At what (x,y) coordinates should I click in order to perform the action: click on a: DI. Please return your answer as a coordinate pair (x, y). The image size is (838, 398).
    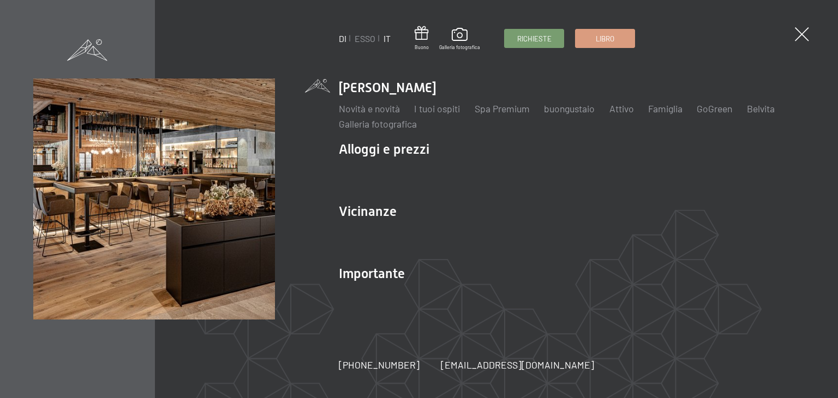
    Looking at the image, I should click on (342, 38).